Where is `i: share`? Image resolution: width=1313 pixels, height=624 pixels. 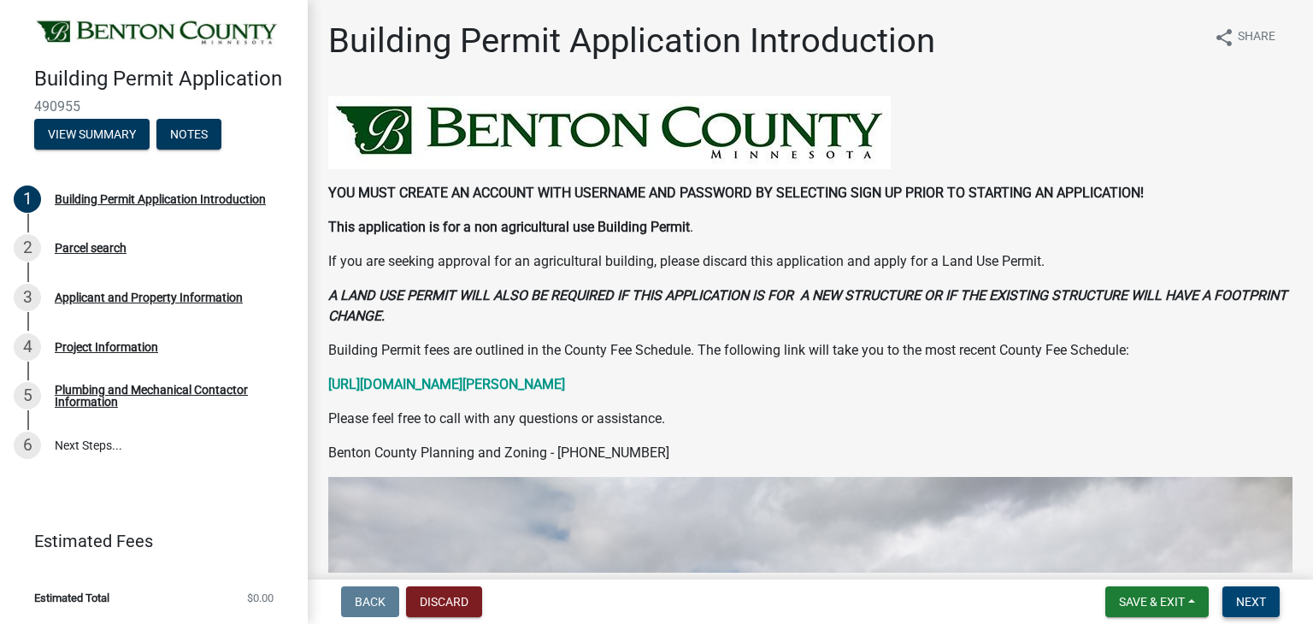 i: share is located at coordinates (1224, 38).